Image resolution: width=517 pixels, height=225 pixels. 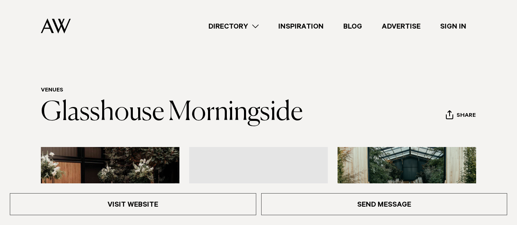 What do you see at coordinates (401, 26) in the screenshot?
I see `a: Advertise` at bounding box center [401, 26].